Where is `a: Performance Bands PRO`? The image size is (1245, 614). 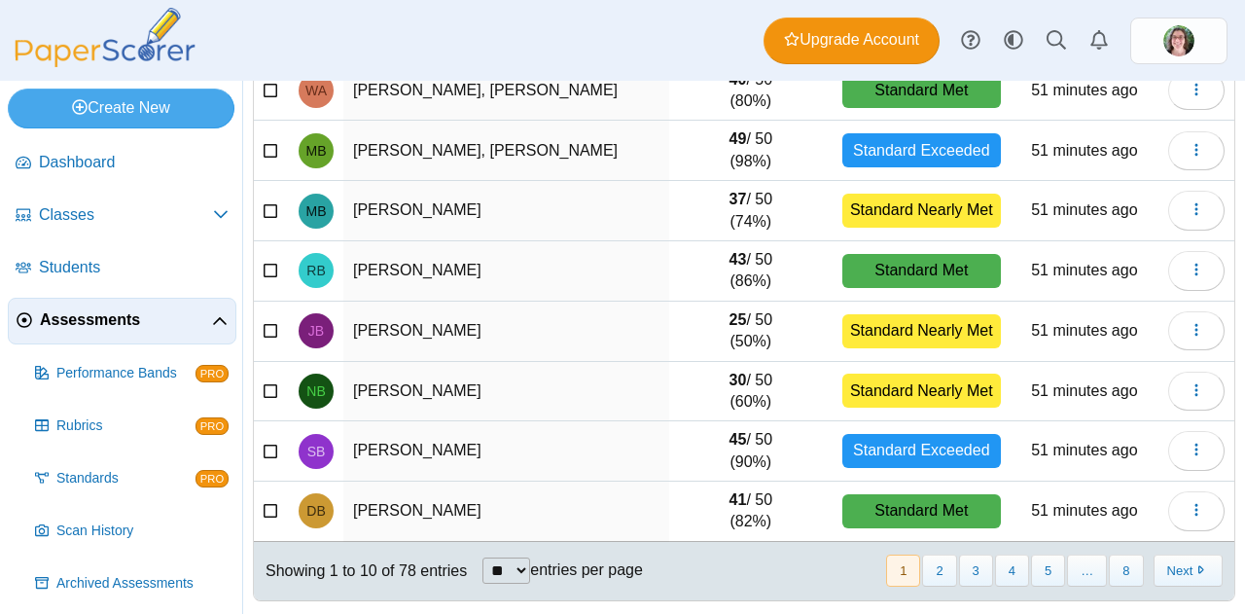 a: Performance Bands PRO is located at coordinates (131, 374).